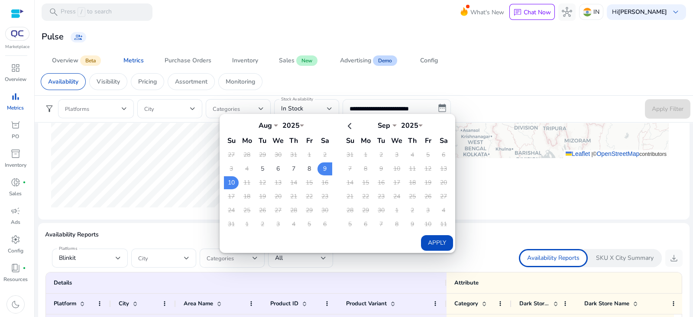  Describe the element at coordinates (287, 61) in the screenshot. I see `div: Sales` at that location.